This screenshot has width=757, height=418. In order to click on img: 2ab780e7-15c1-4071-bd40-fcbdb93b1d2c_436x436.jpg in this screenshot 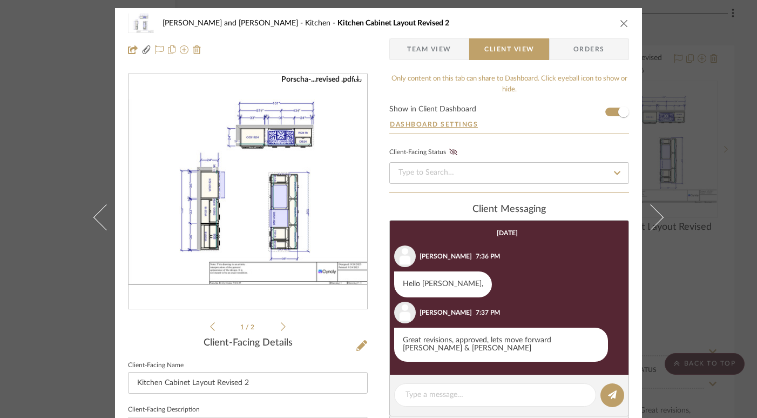, I will do `click(248, 192)`.